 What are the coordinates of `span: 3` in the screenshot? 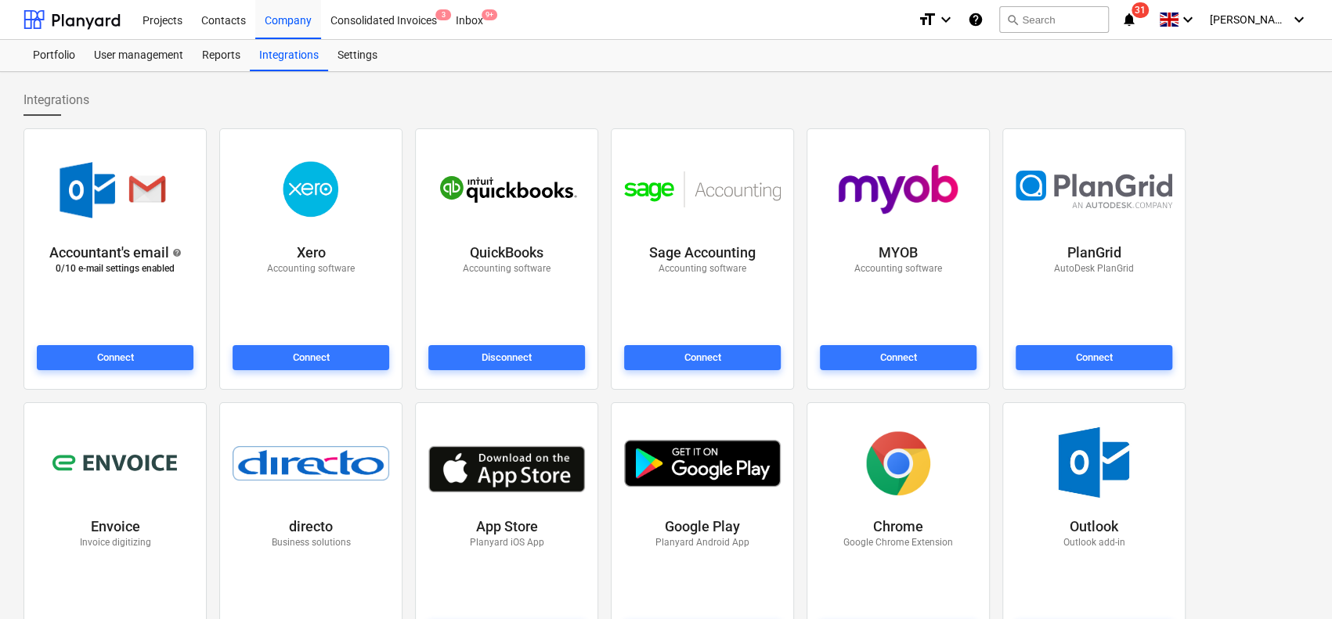 It's located at (443, 15).